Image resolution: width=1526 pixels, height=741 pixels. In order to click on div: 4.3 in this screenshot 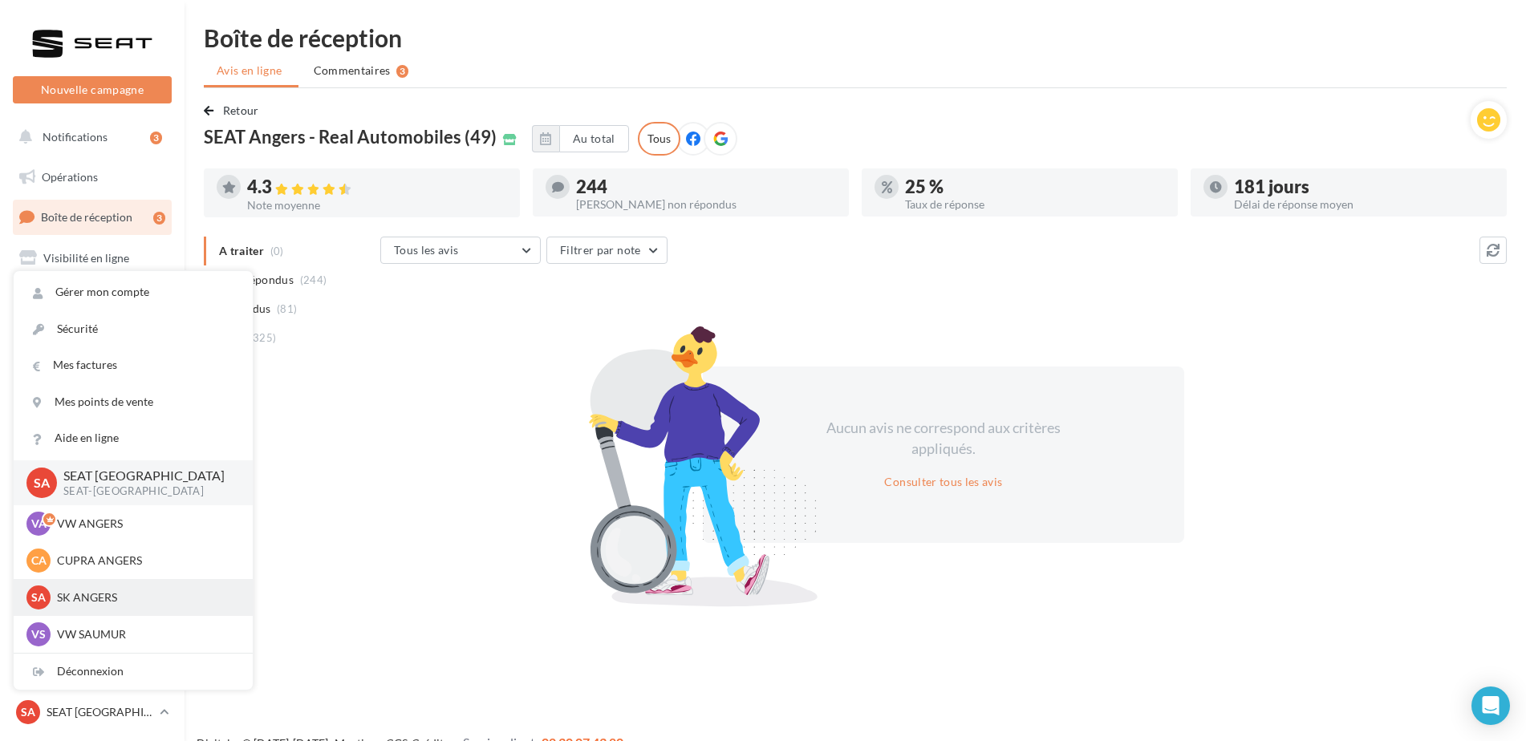, I will do `click(377, 187)`.